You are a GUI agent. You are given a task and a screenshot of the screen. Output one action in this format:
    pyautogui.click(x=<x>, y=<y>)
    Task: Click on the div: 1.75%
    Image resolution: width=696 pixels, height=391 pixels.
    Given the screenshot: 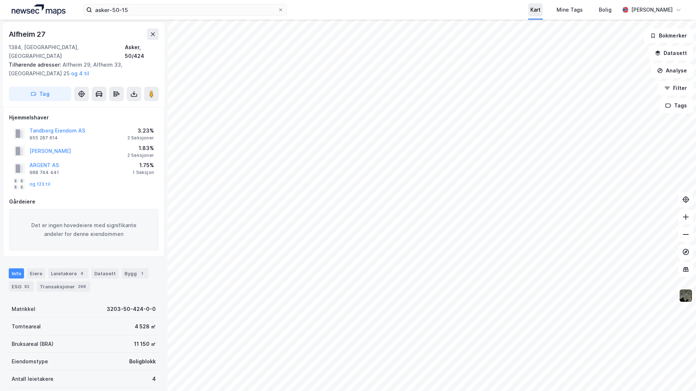 What is the action you would take?
    pyautogui.click(x=143, y=165)
    